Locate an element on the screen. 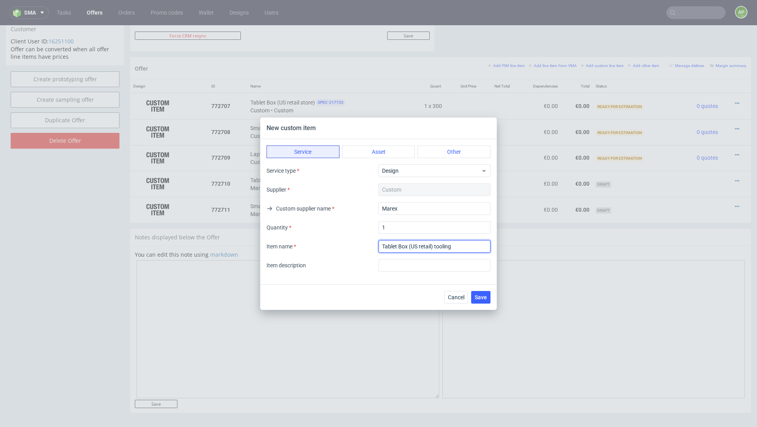 Image resolution: width=757 pixels, height=427 pixels. span: Smartphone Box (US retail) is located at coordinates (283, 103).